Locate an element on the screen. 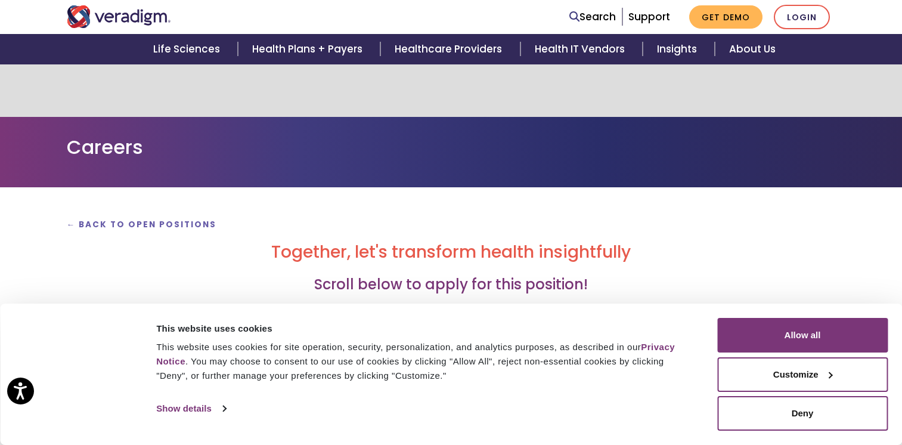  a: Health Plans + Payers is located at coordinates (309, 49).